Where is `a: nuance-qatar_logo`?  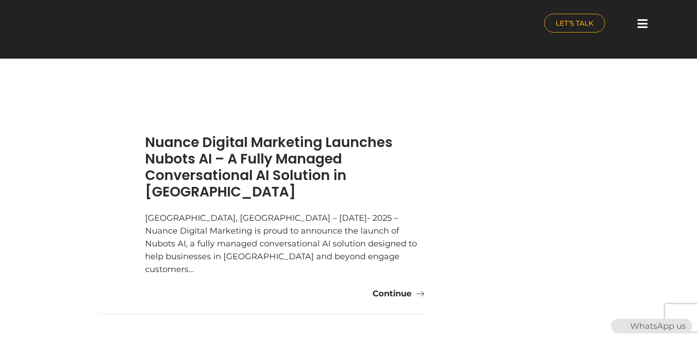 a: nuance-qatar_logo is located at coordinates (184, 24).